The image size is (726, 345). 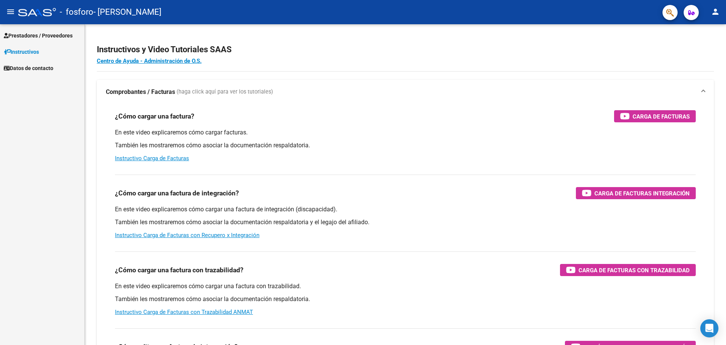 What do you see at coordinates (634, 270) in the screenshot?
I see `span: Carga de Facturas con Trazabilidad` at bounding box center [634, 270].